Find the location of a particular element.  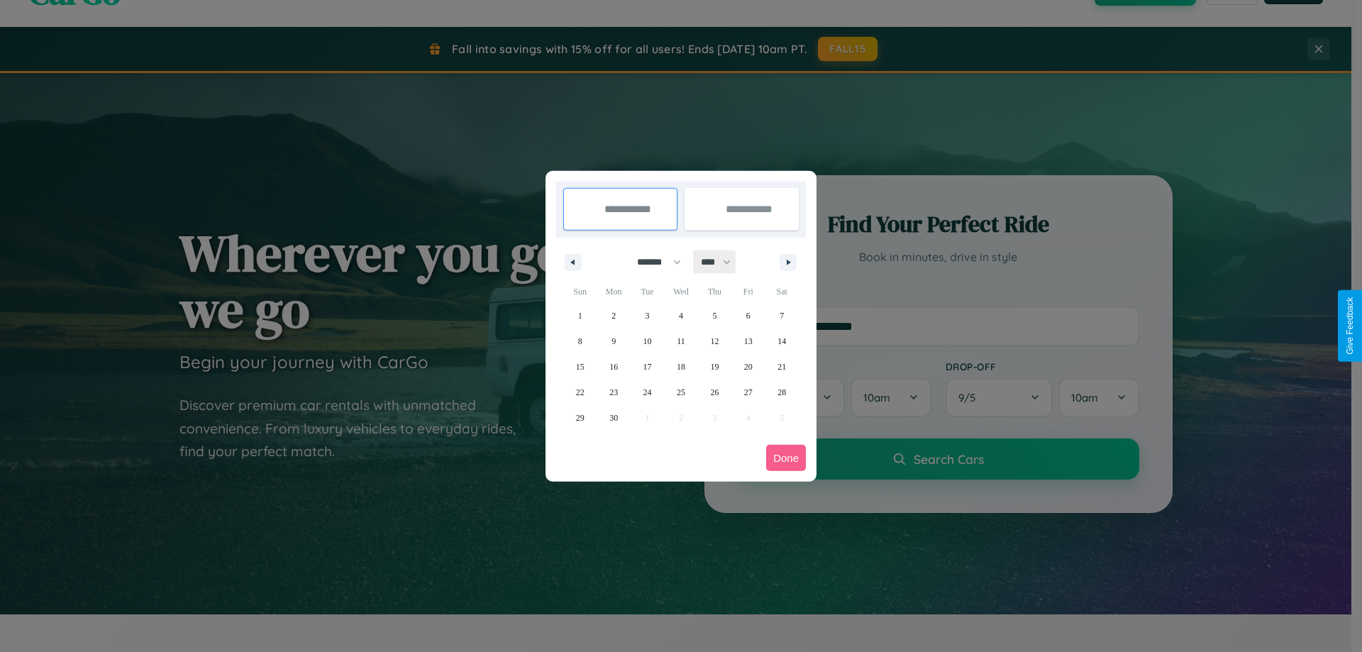

button: 27 is located at coordinates (747, 392).